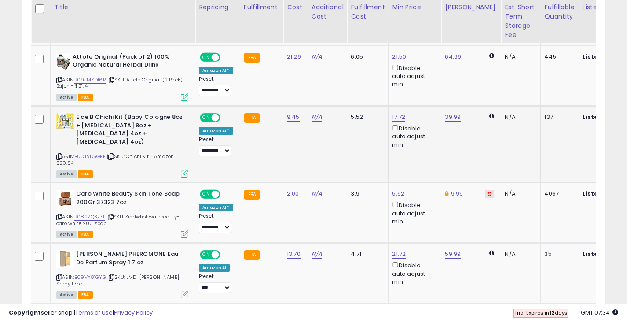  I want to click on b: Caro White Beauty Skin Tone Soap 200Gr 37323 7oz, so click(129, 199).